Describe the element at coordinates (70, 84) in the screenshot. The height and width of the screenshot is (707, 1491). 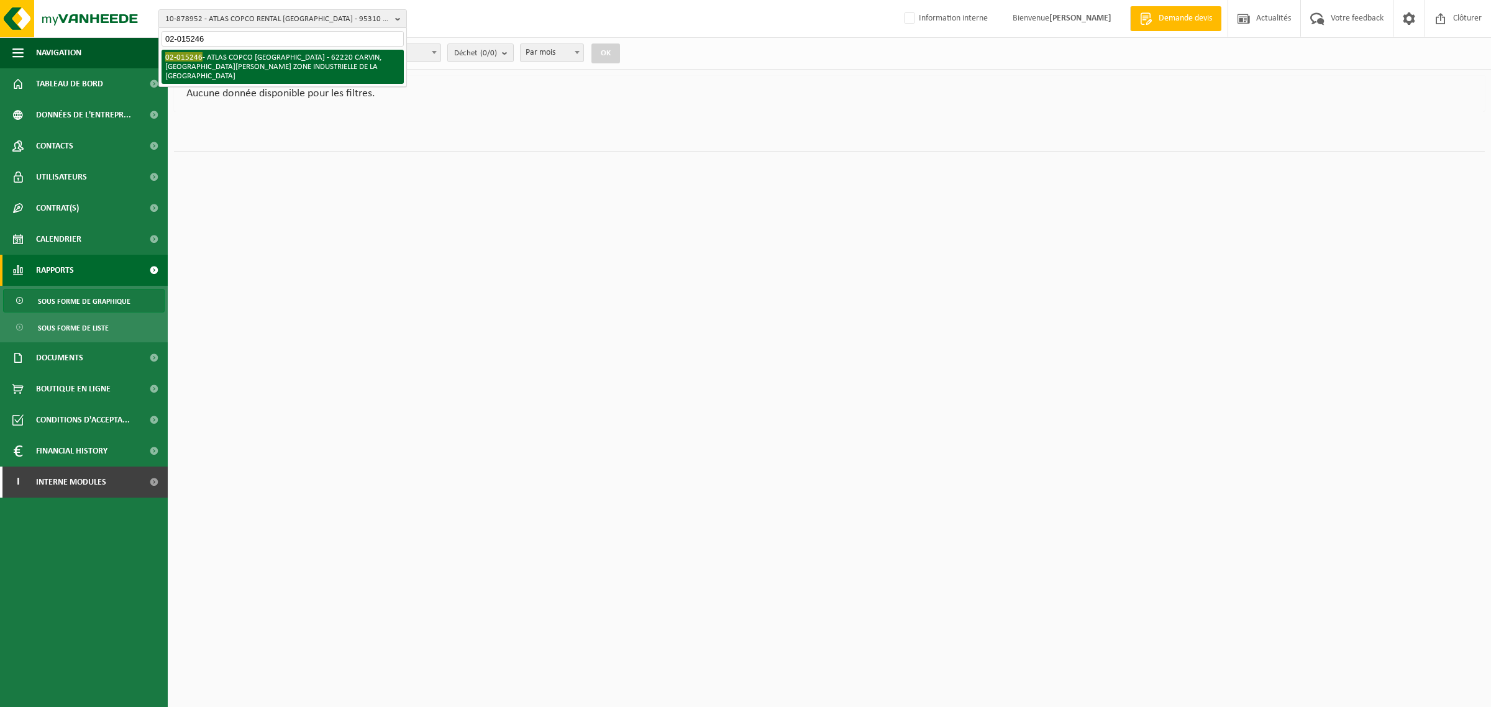
I see `span: Tableau de bord` at that location.